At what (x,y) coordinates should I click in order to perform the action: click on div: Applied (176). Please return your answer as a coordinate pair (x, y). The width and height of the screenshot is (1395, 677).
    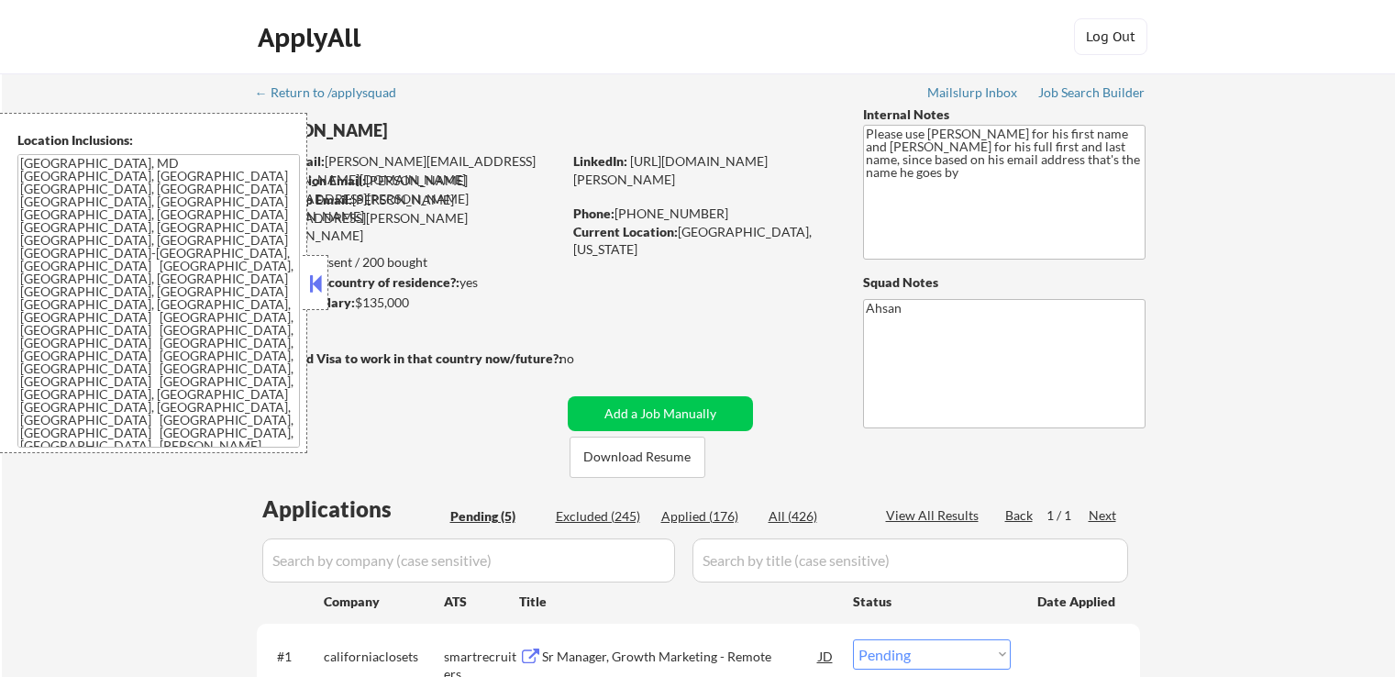
    Looking at the image, I should click on (707, 516).